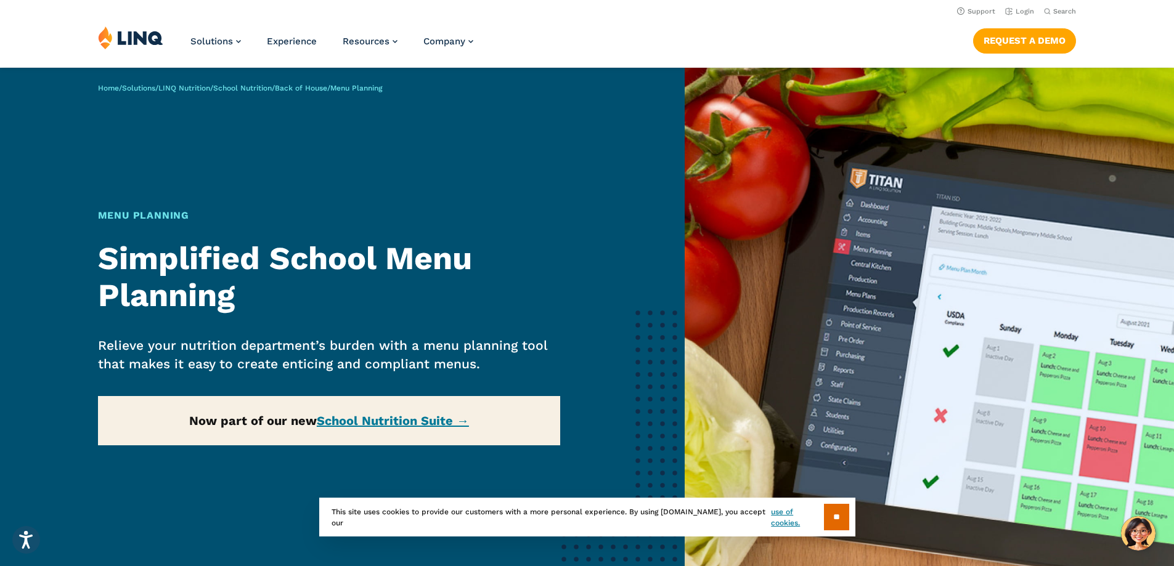 This screenshot has width=1174, height=566. I want to click on a: Request a Demo, so click(1024, 41).